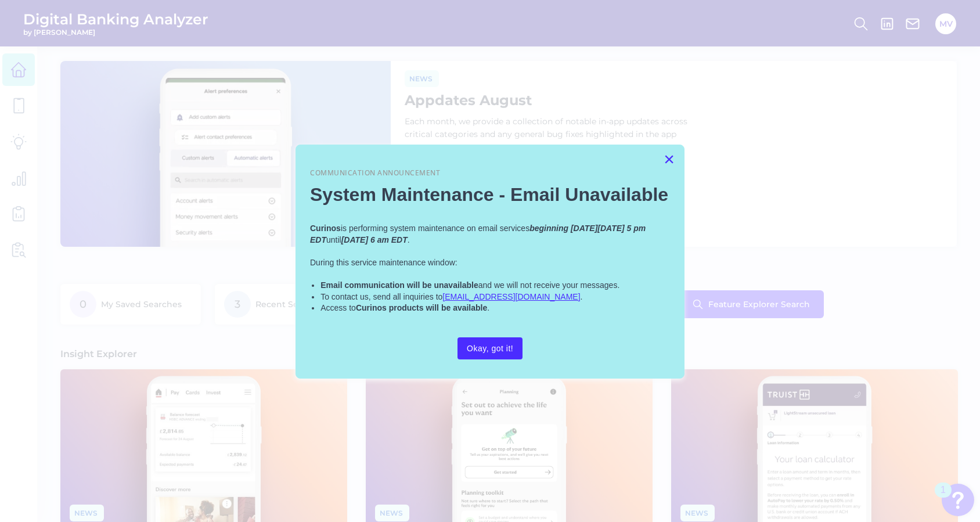 The height and width of the screenshot is (522, 980). What do you see at coordinates (338, 308) in the screenshot?
I see `span: Access to` at bounding box center [338, 308].